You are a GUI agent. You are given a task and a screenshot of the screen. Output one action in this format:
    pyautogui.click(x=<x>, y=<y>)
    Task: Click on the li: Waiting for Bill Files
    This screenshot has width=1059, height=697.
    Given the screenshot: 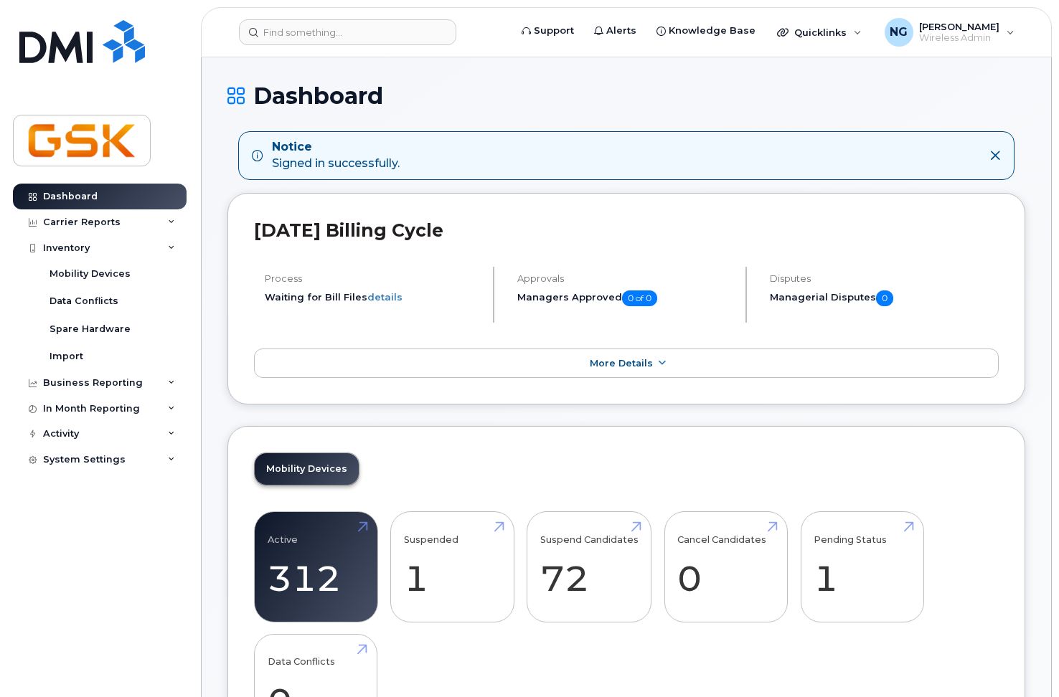 What is the action you would take?
    pyautogui.click(x=372, y=297)
    